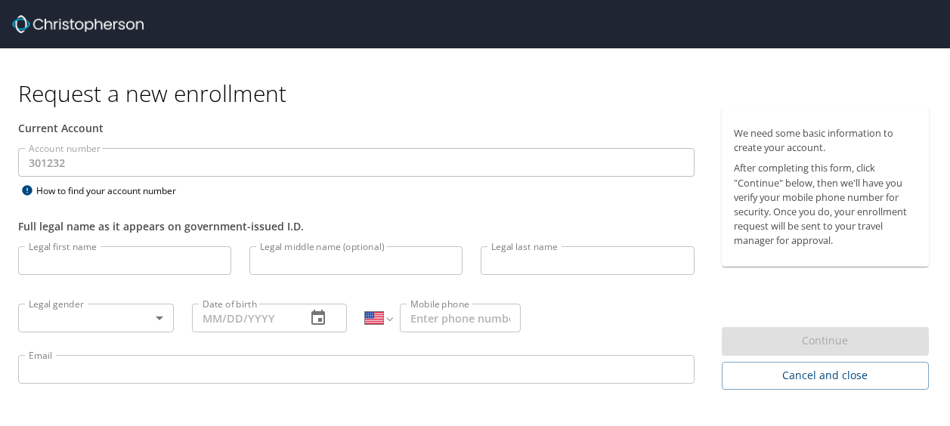 This screenshot has height=426, width=950. I want to click on span: Cancel and close, so click(826, 376).